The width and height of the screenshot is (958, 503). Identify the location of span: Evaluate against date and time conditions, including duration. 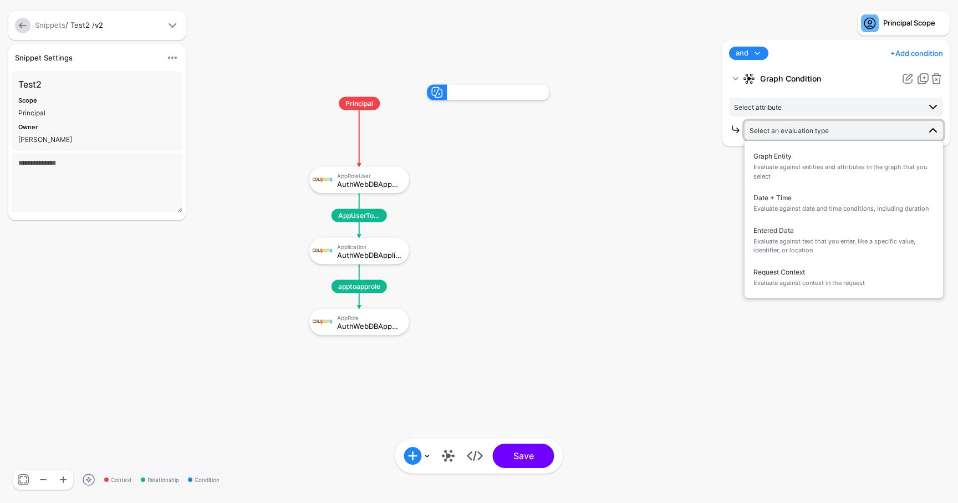
(844, 208).